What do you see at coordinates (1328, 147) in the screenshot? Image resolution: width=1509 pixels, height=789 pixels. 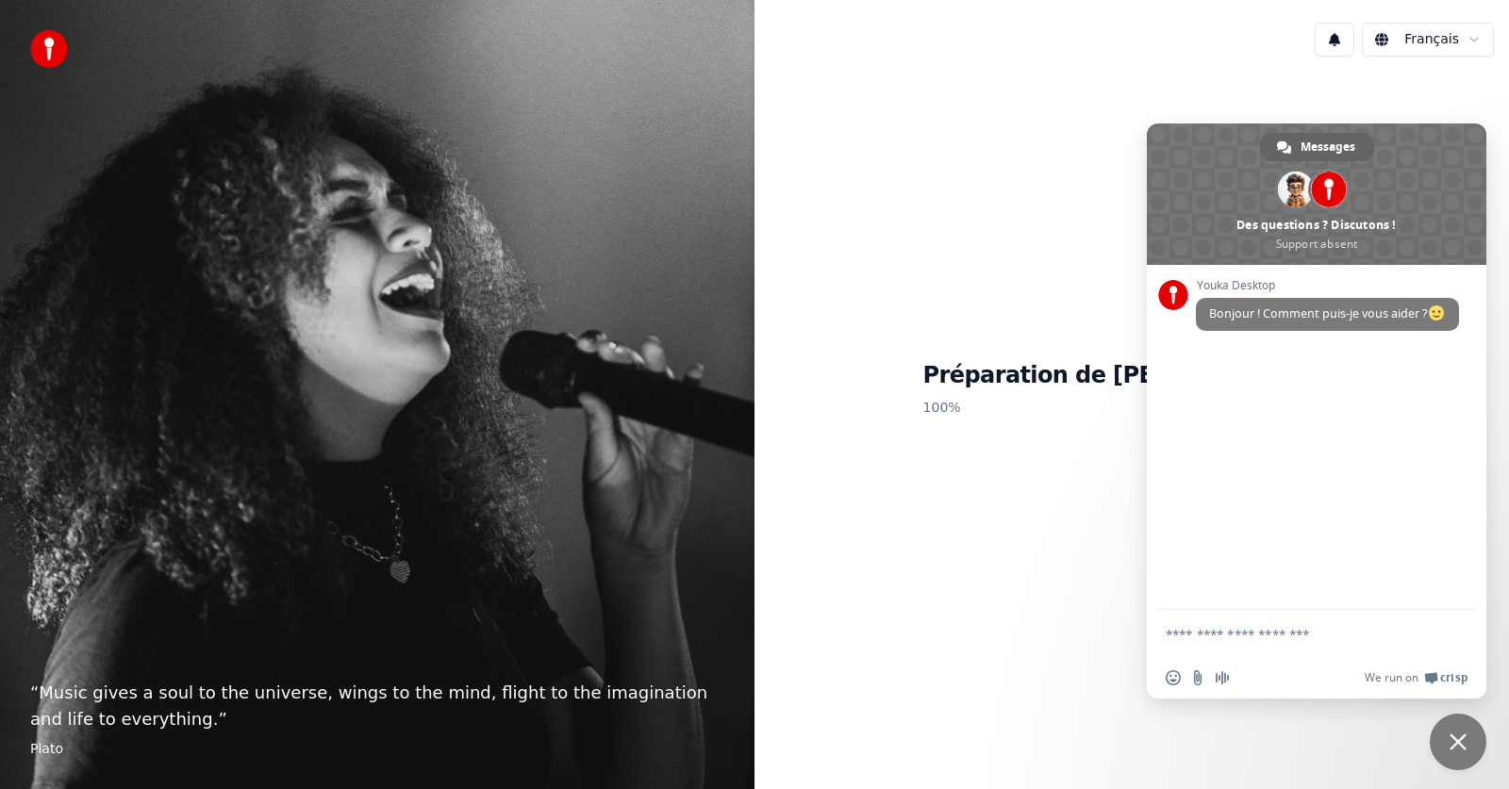 I see `span: Messages` at bounding box center [1328, 147].